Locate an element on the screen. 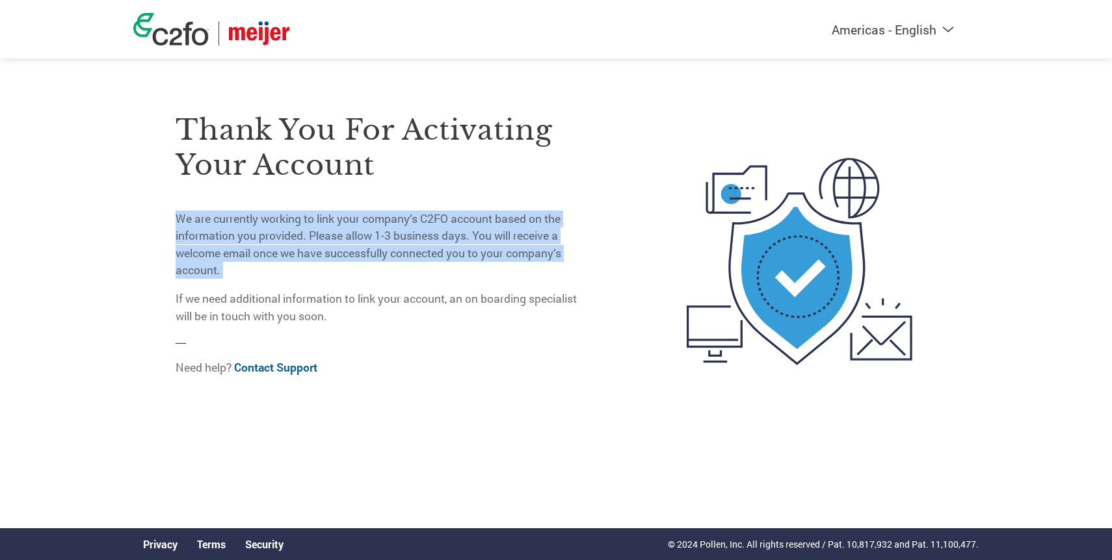 The width and height of the screenshot is (1112, 560). h3: Thank you for activating your account is located at coordinates (381, 148).